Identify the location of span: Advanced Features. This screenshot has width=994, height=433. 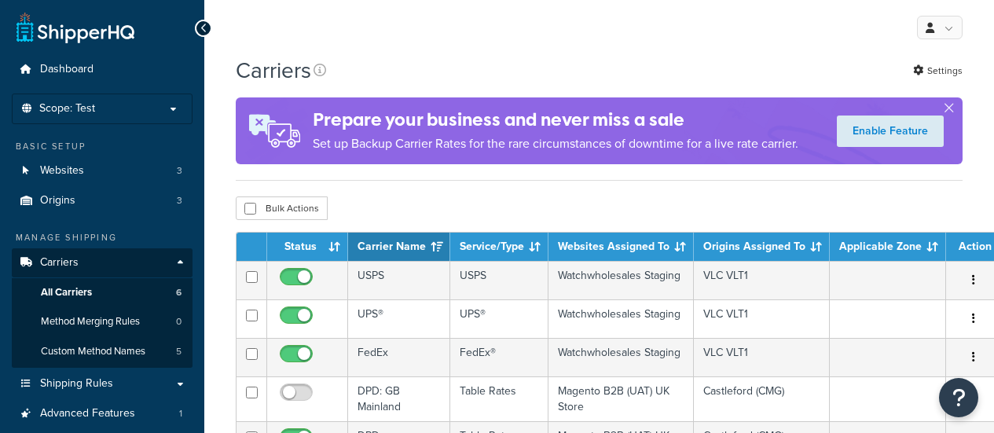
(87, 413).